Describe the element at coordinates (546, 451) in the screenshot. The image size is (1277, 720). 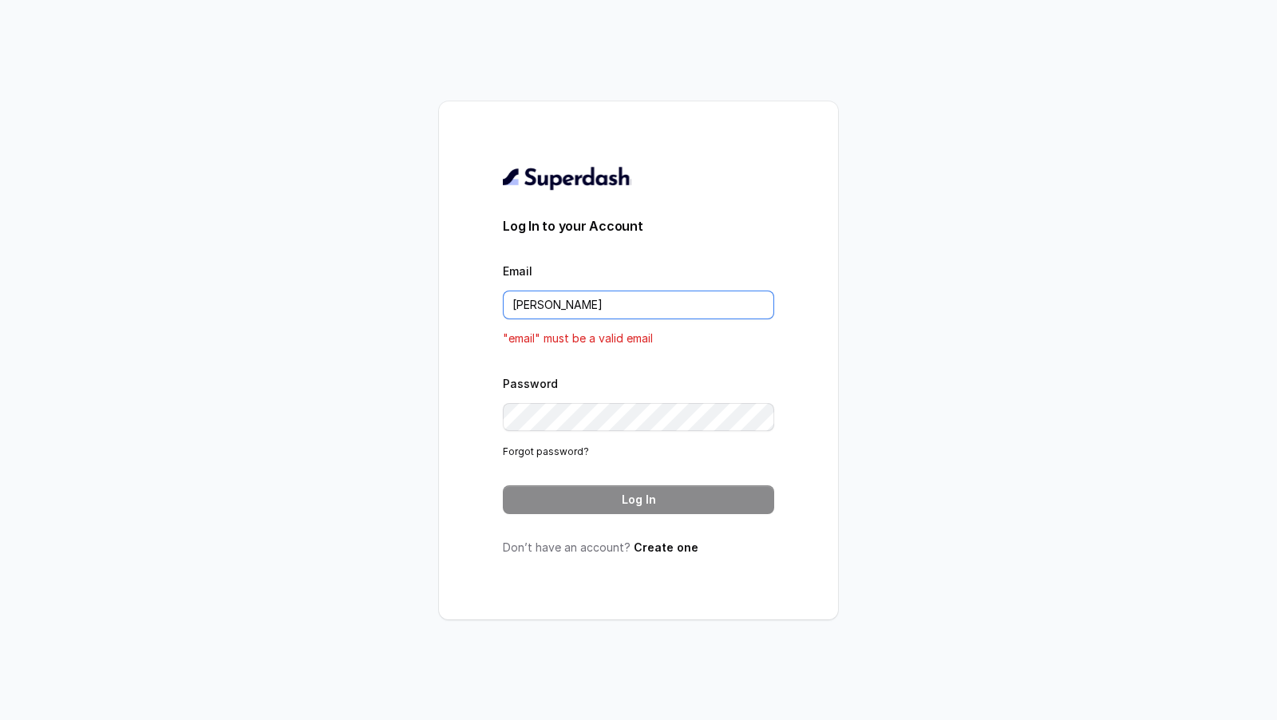
I see `a: Forgot password?` at that location.